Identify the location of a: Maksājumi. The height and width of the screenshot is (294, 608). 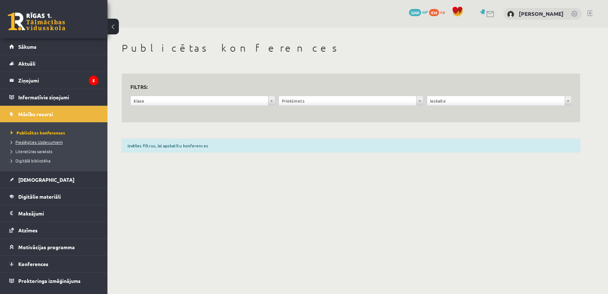
(54, 213).